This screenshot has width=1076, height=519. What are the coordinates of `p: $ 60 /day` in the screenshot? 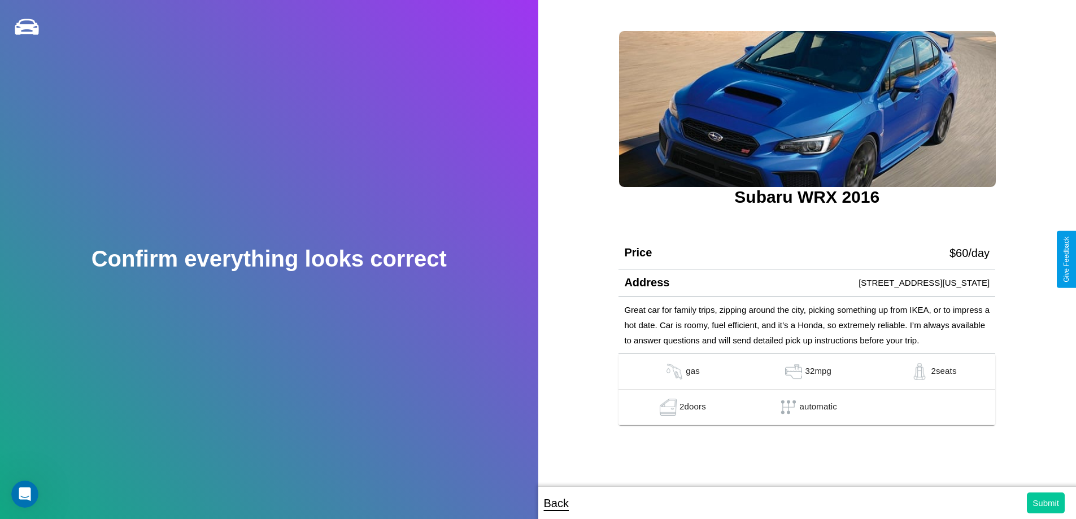 It's located at (970, 253).